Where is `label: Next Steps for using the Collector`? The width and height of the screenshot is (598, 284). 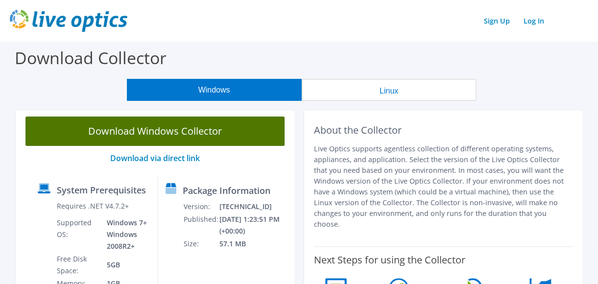
label: Next Steps for using the Collector is located at coordinates (389, 260).